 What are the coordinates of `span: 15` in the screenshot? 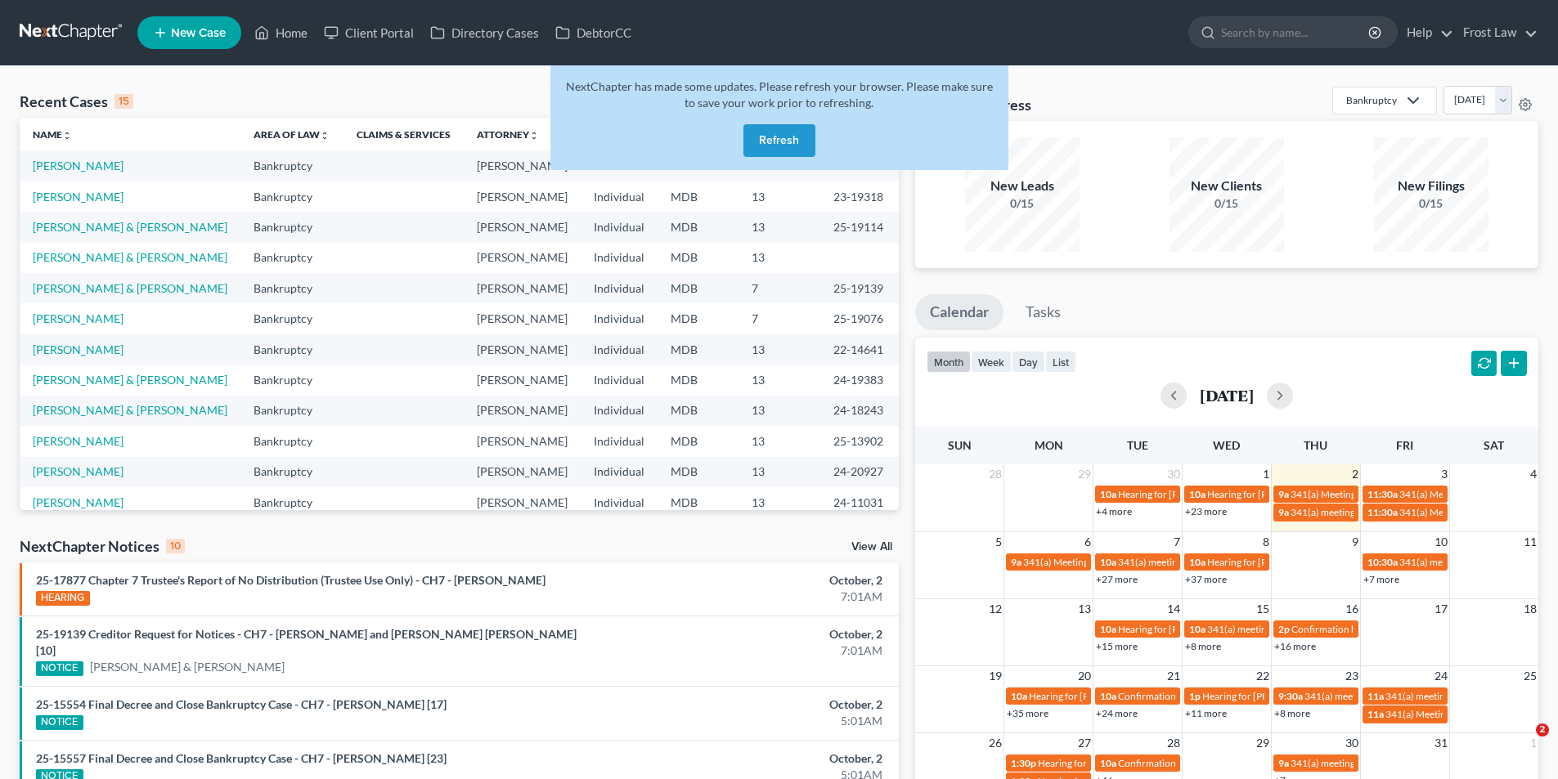 It's located at (1263, 609).